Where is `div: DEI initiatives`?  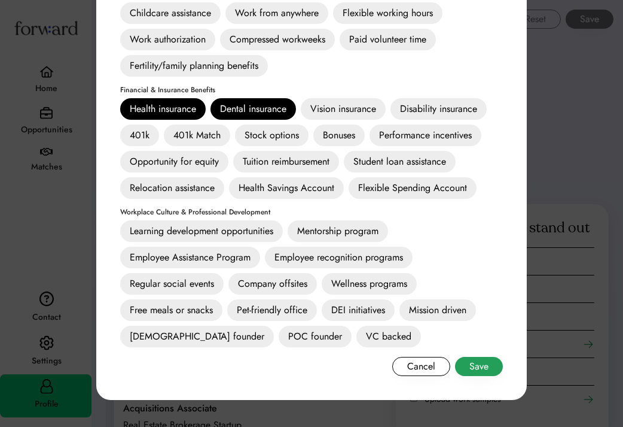
div: DEI initiatives is located at coordinates (358, 310).